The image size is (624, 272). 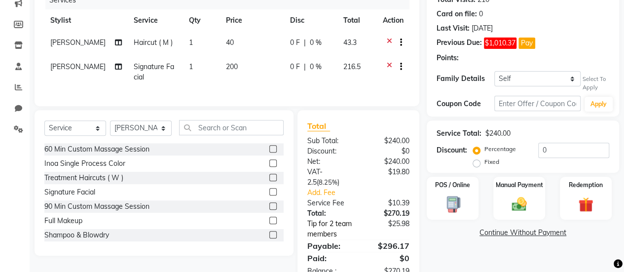 What do you see at coordinates (86, 20) in the screenshot?
I see `th: Stylist` at bounding box center [86, 20].